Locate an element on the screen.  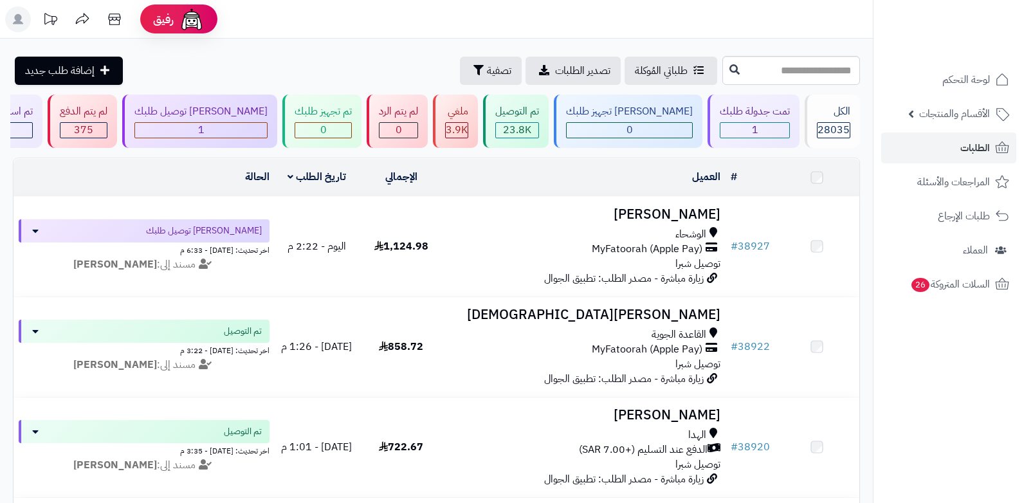
span: 3.9K is located at coordinates (457, 130).